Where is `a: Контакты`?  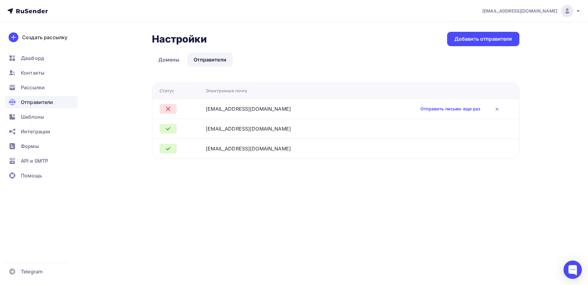
a: Контакты is located at coordinates (41, 73).